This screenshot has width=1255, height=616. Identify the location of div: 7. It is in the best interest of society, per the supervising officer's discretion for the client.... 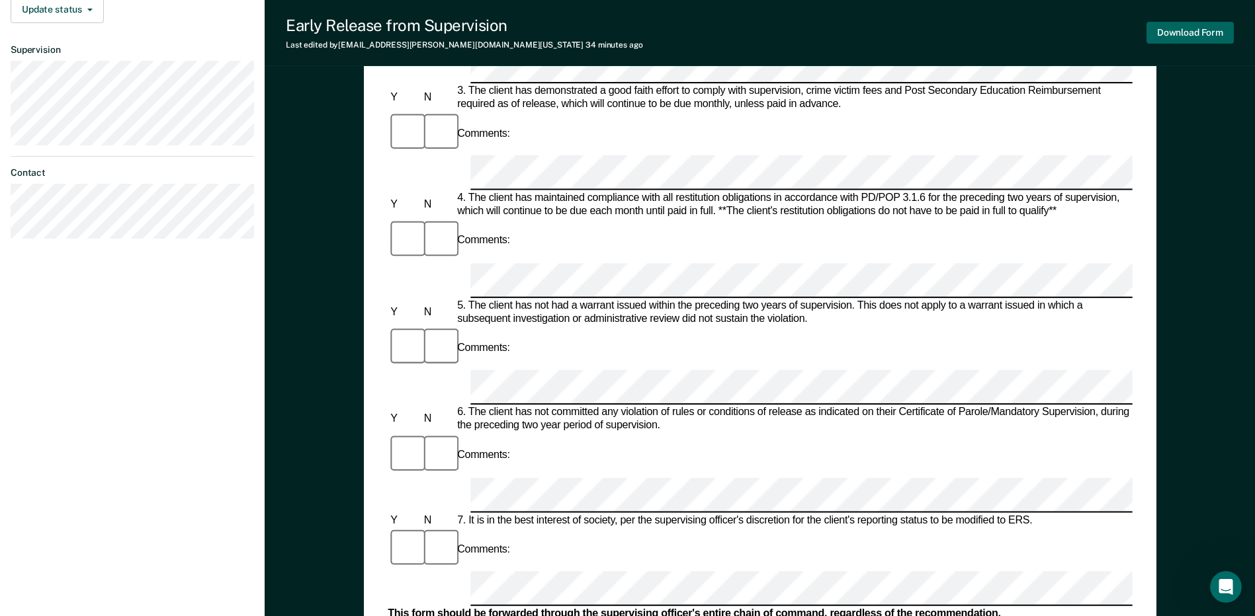
(793, 520).